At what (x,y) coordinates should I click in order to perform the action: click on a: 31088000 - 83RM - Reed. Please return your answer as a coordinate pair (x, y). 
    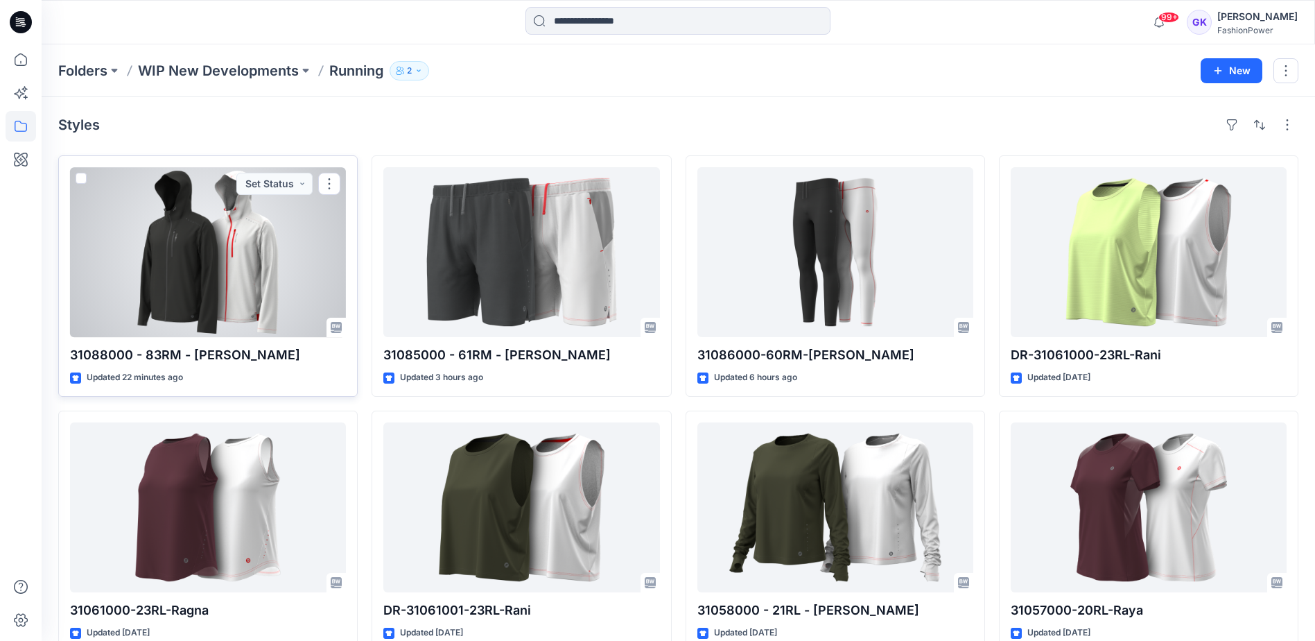
    Looking at the image, I should click on (208, 252).